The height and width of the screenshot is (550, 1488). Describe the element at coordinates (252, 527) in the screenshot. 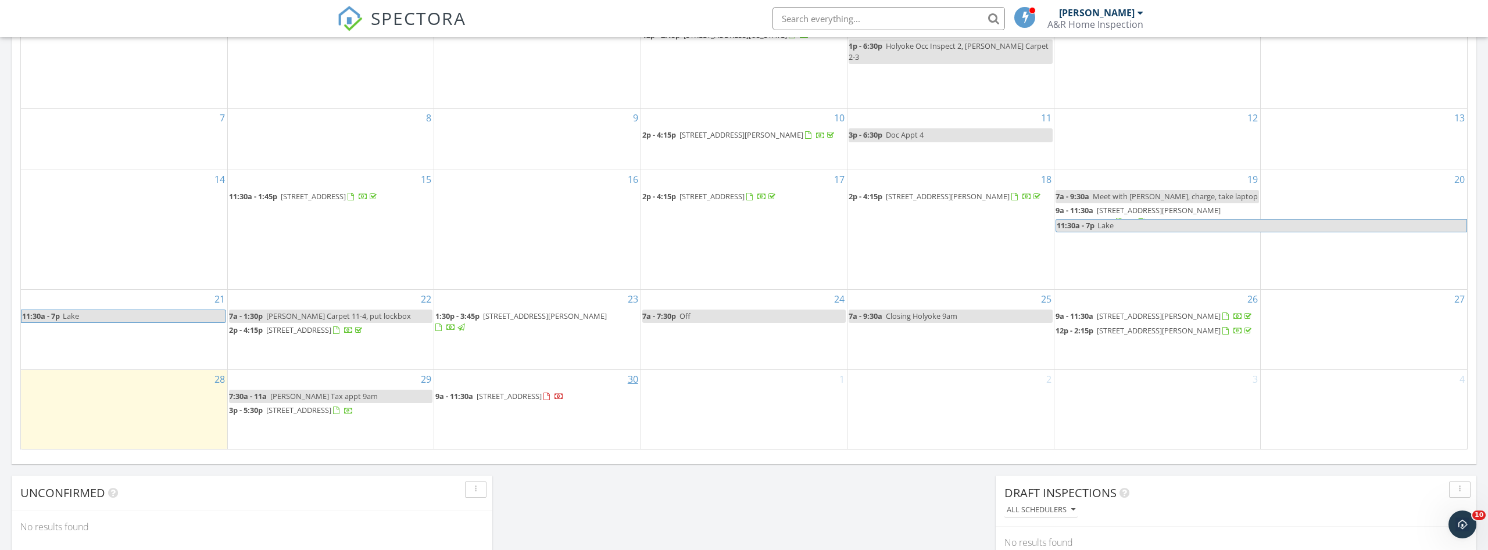

I see `div: No results found` at that location.